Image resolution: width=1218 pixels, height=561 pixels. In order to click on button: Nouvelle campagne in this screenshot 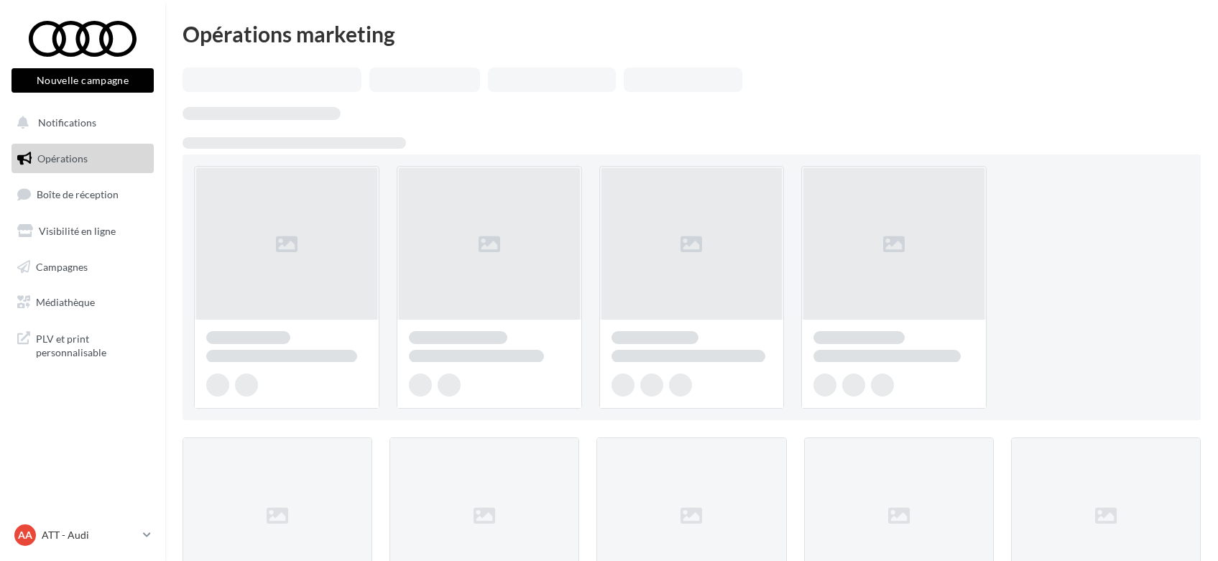, I will do `click(83, 80)`.